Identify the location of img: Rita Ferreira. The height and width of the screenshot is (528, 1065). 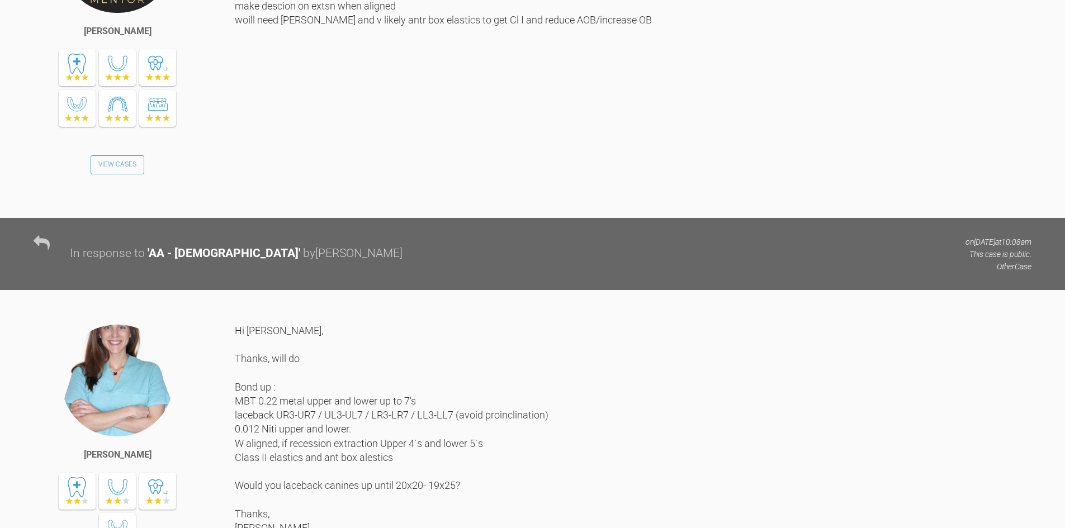
(117, 381).